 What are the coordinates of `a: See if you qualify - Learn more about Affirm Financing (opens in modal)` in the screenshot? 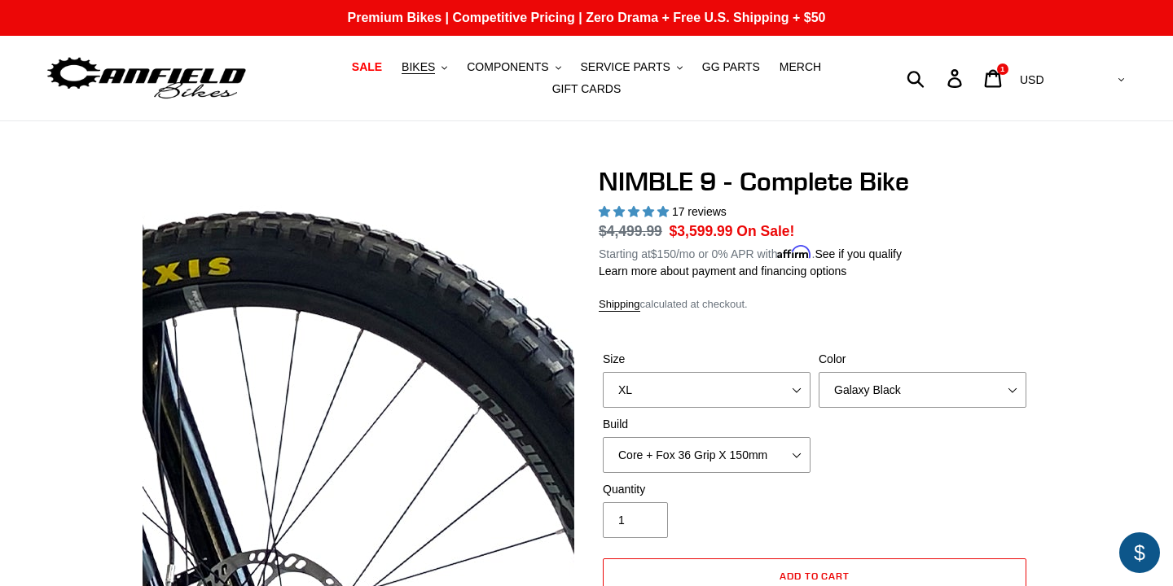 It's located at (858, 254).